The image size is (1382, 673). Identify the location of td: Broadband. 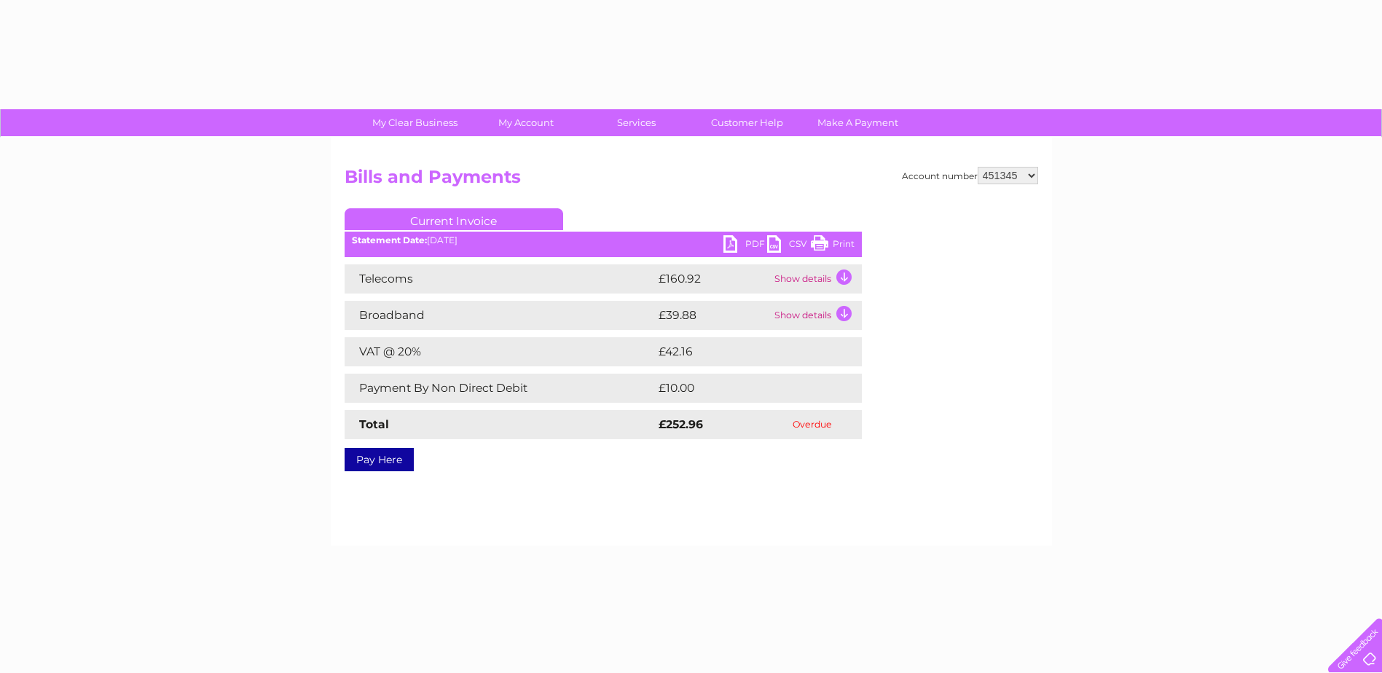
(500, 316).